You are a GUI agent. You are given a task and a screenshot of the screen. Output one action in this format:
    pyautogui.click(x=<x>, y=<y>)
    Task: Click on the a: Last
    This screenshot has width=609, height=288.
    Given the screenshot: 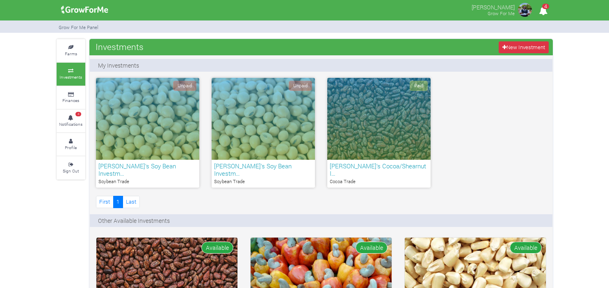 What is the action you would take?
    pyautogui.click(x=131, y=202)
    